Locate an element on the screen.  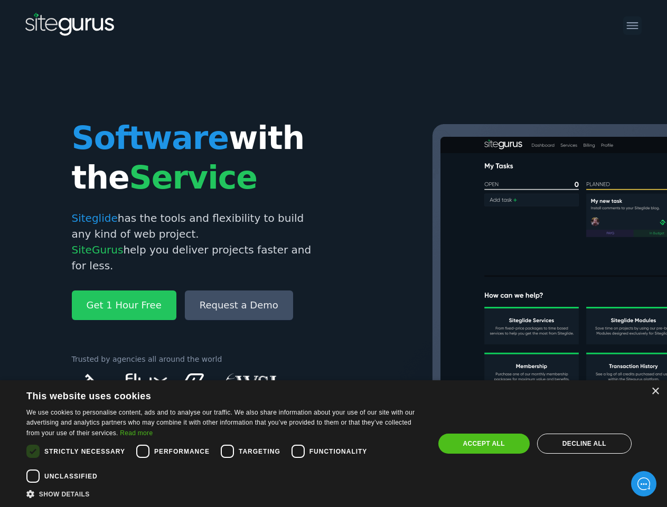
span: Show details is located at coordinates (64, 494).